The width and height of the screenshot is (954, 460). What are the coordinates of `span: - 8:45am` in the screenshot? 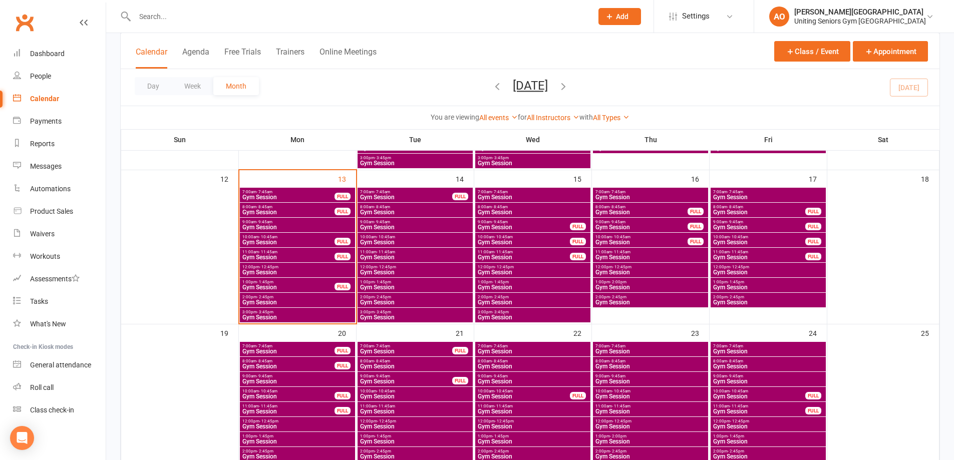 It's located at (264, 207).